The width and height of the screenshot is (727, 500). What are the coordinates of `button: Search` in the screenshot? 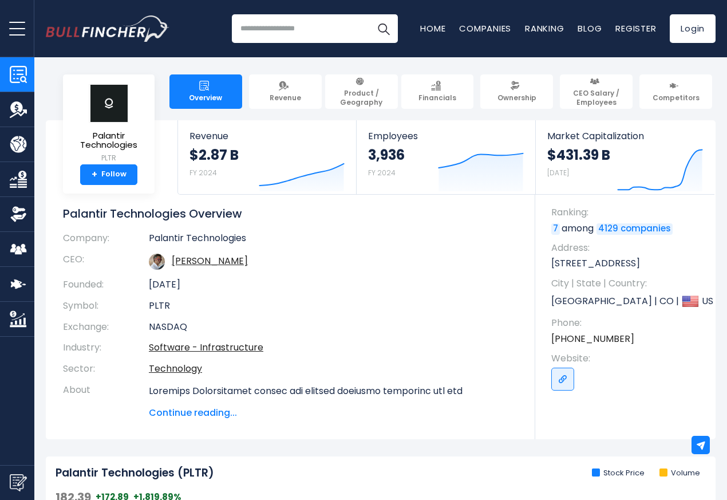 It's located at (384, 29).